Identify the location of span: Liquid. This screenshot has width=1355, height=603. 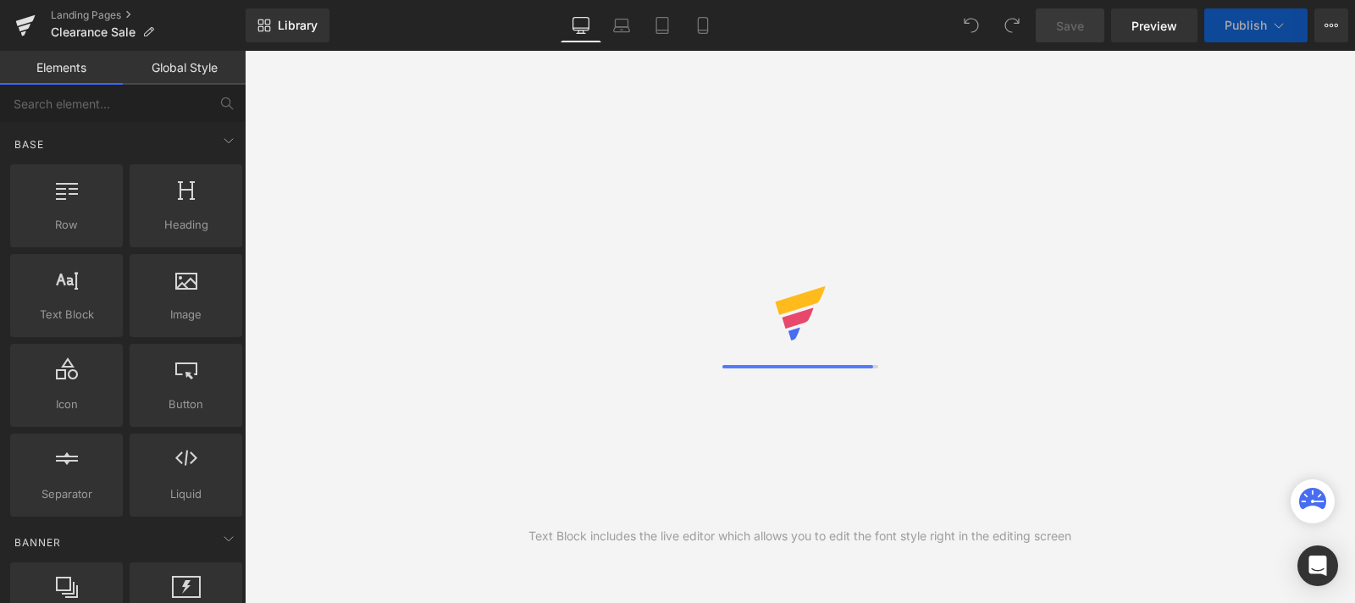
(185, 494).